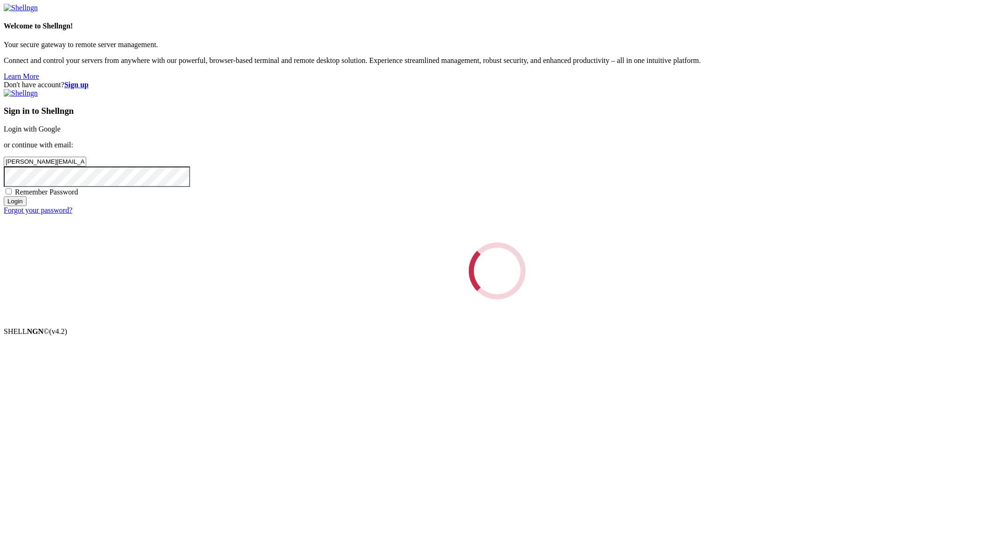 This screenshot has width=994, height=534. I want to click on a: Forgot your password?, so click(38, 210).